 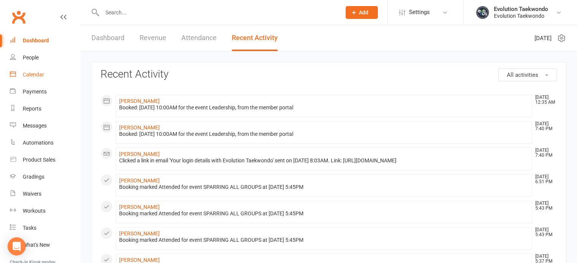 What do you see at coordinates (45, 92) in the screenshot?
I see `a: Payments` at bounding box center [45, 92].